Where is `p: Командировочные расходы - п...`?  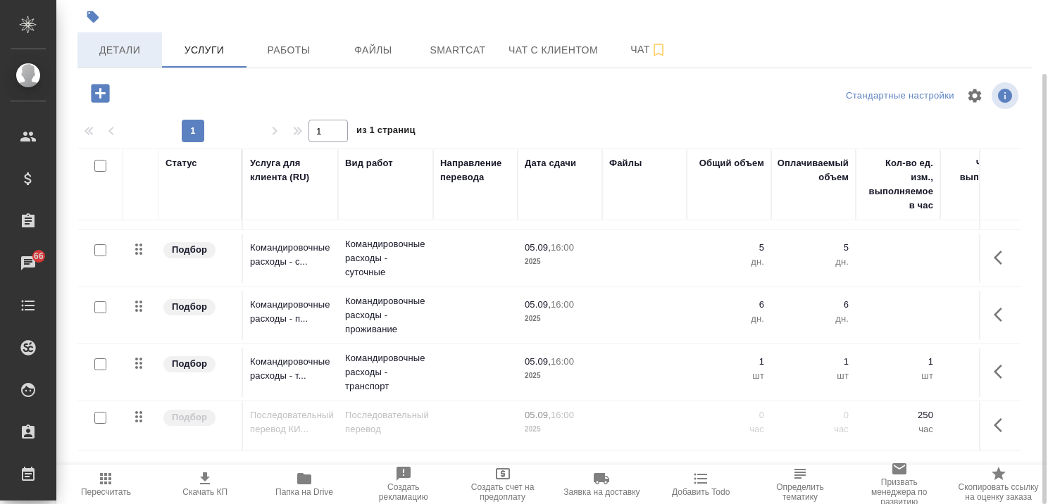
p: Командировочные расходы - п... is located at coordinates (290, 312).